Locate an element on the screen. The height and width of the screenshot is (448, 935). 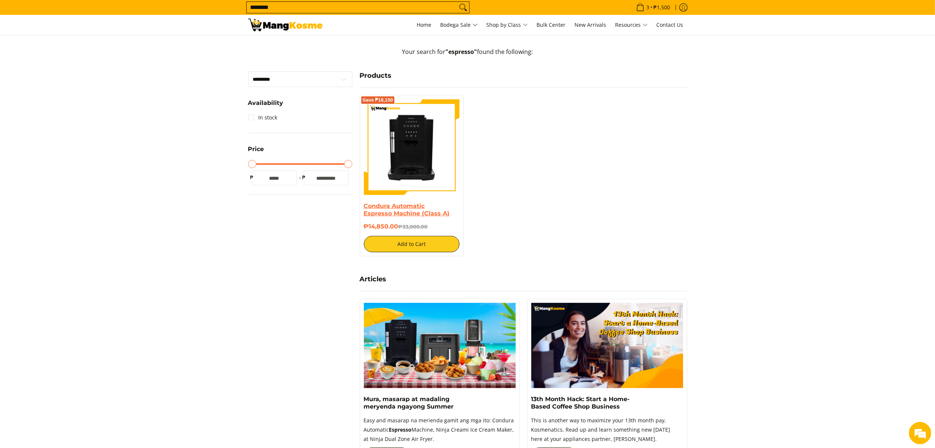
span: New Arrivals is located at coordinates (591, 25).